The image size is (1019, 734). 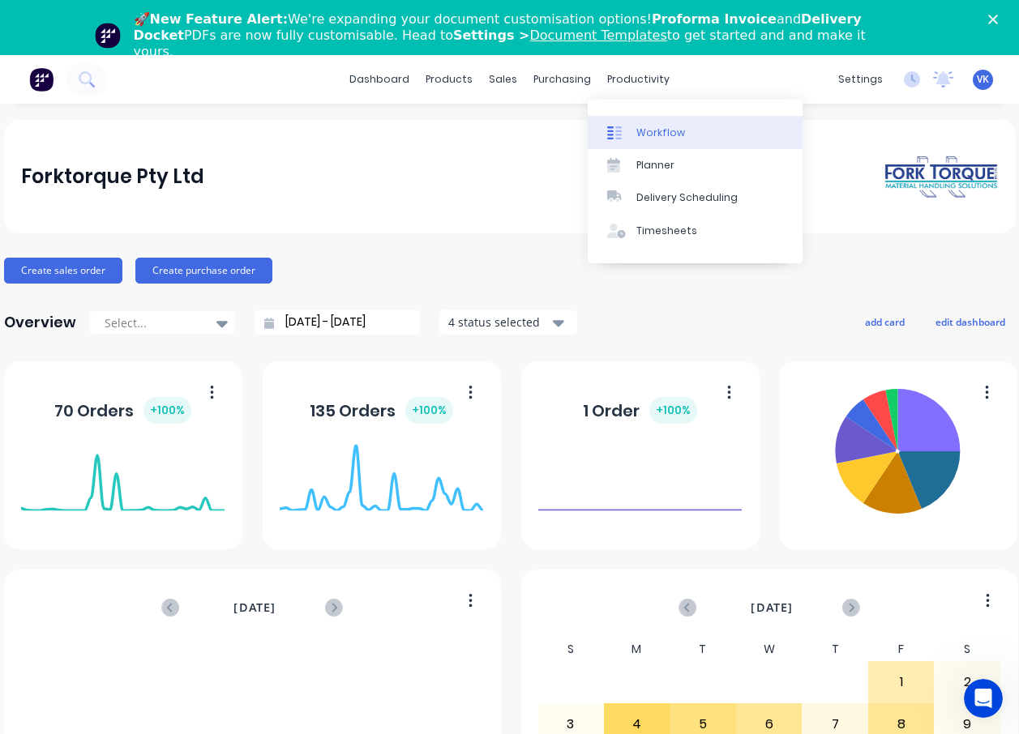 I want to click on div: 70 Orders, so click(x=122, y=410).